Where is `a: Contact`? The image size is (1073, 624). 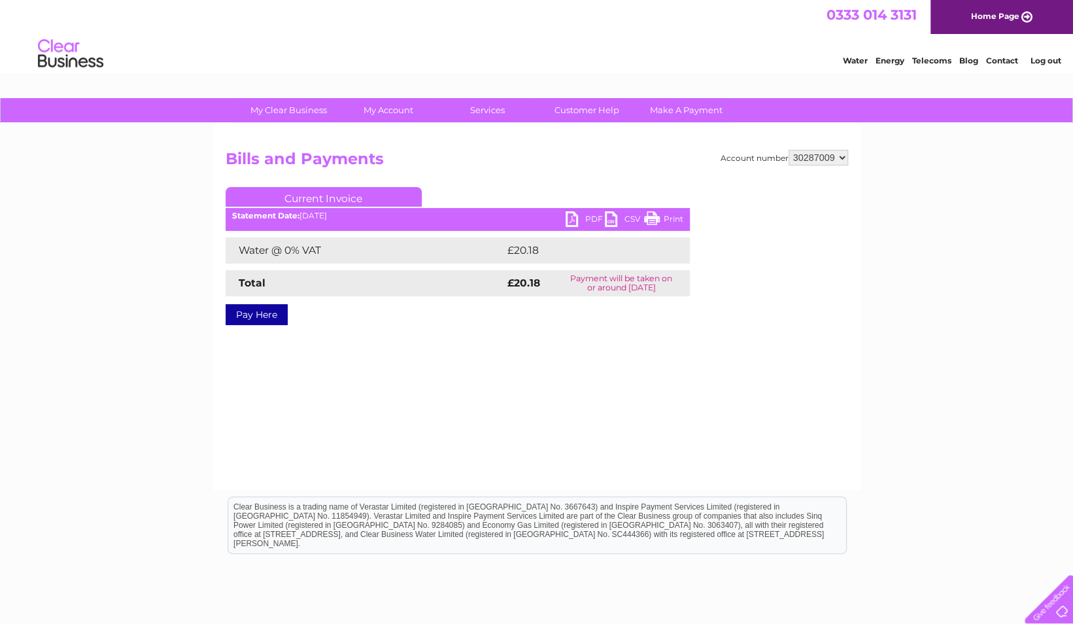 a: Contact is located at coordinates (1001, 60).